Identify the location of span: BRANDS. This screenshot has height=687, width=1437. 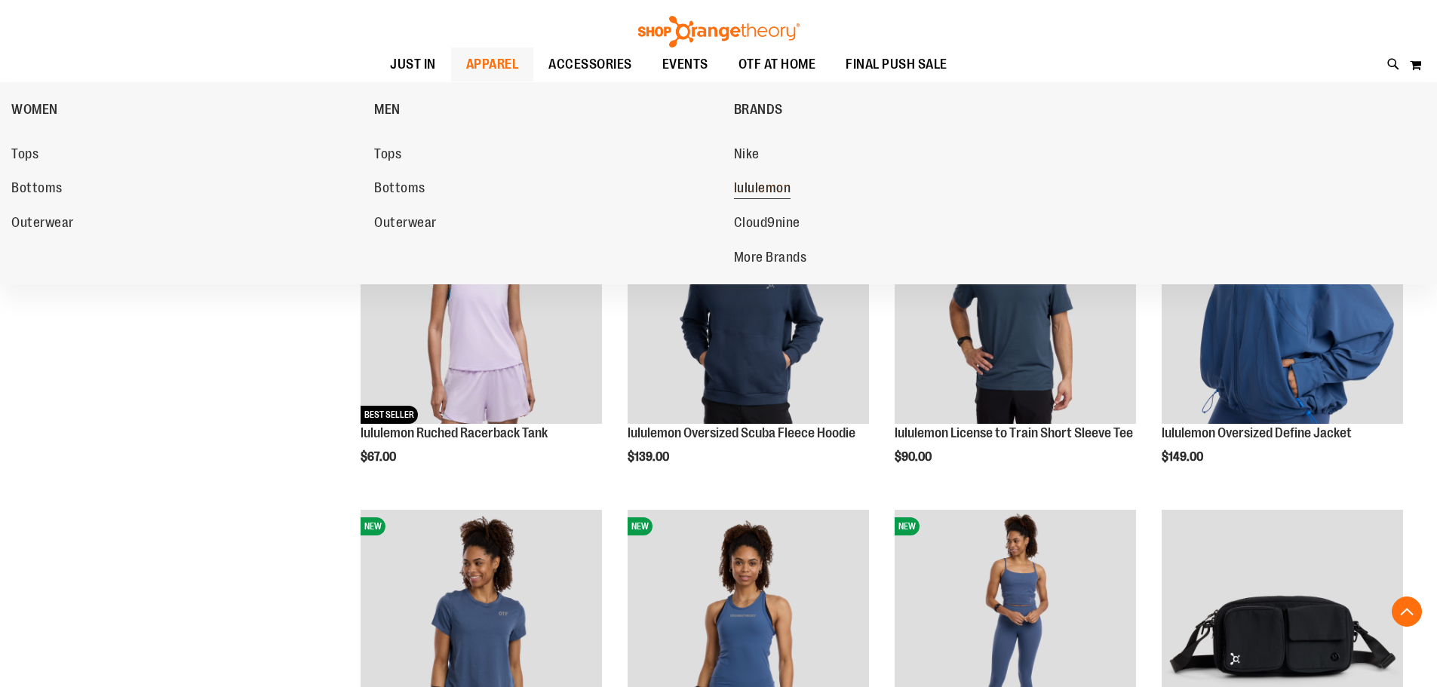
(758, 111).